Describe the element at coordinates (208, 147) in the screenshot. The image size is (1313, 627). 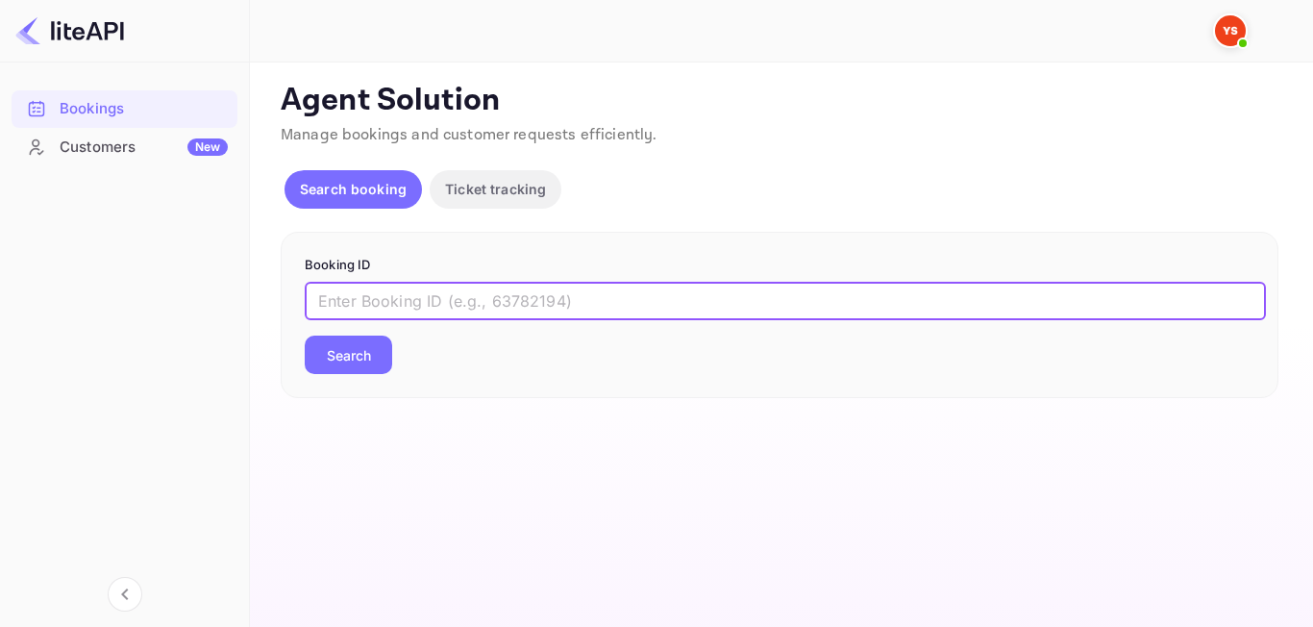
I see `div: New` at that location.